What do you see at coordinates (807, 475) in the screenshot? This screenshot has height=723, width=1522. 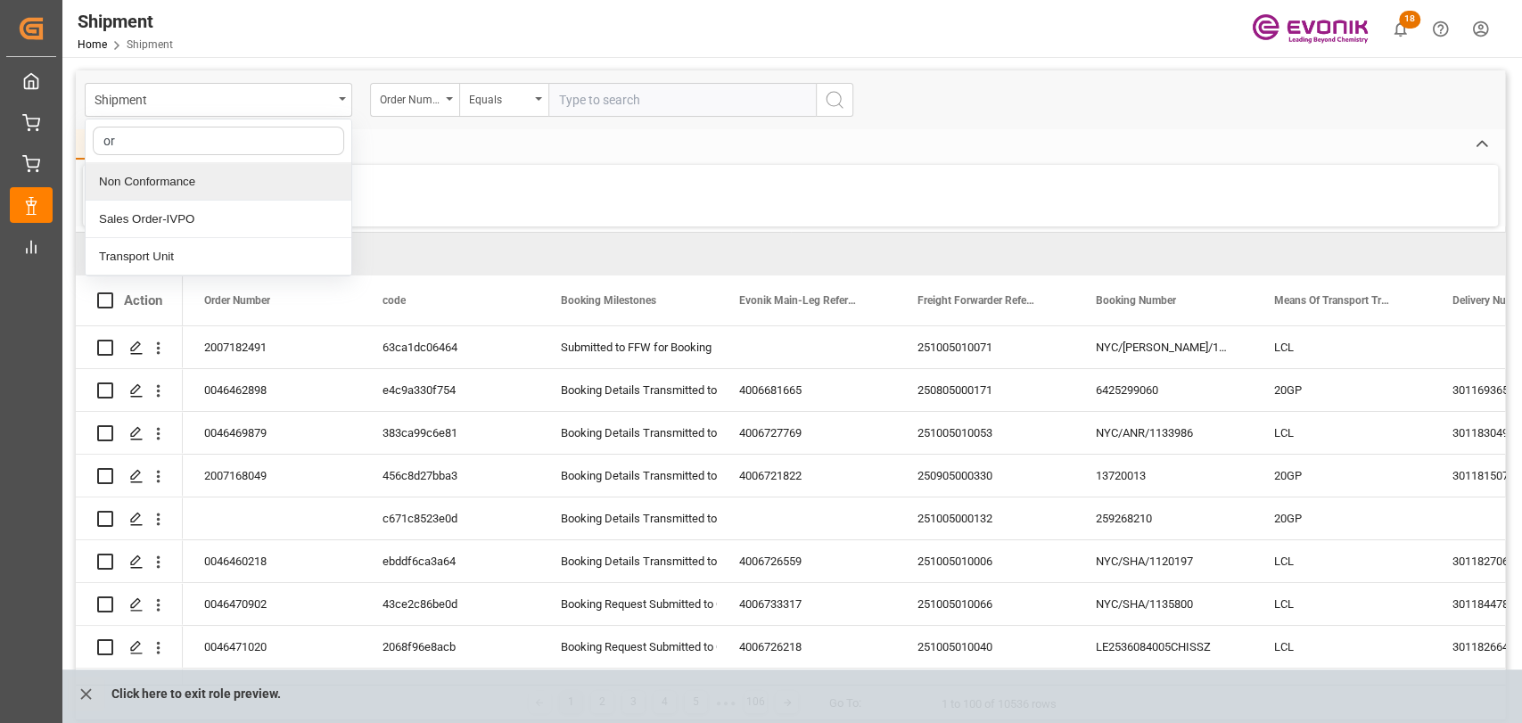 I see `div: 4006721822` at bounding box center [807, 475].